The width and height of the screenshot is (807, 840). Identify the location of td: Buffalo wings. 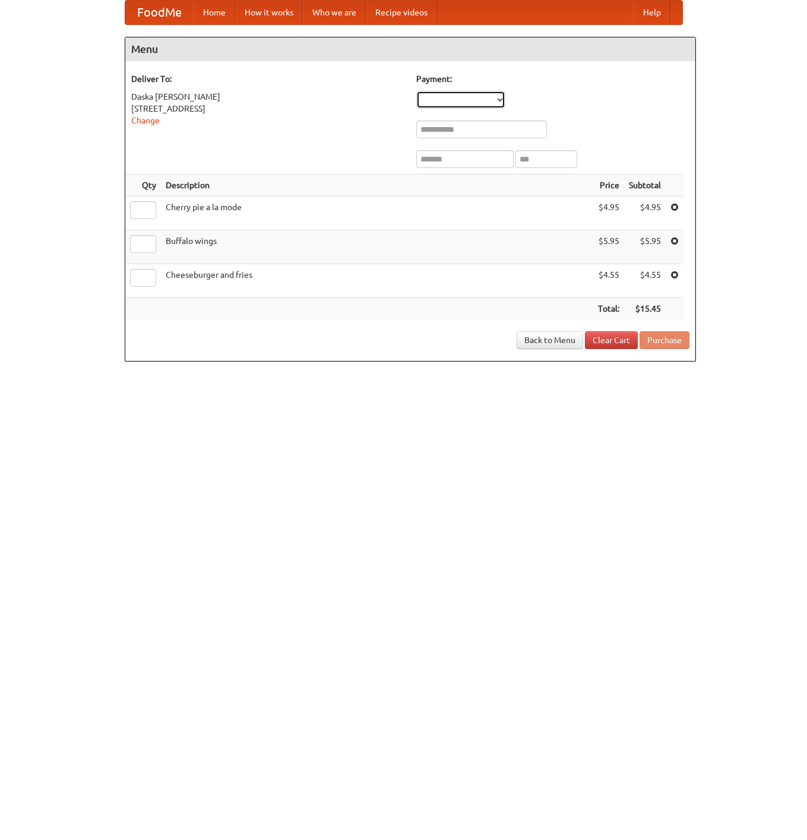
(377, 247).